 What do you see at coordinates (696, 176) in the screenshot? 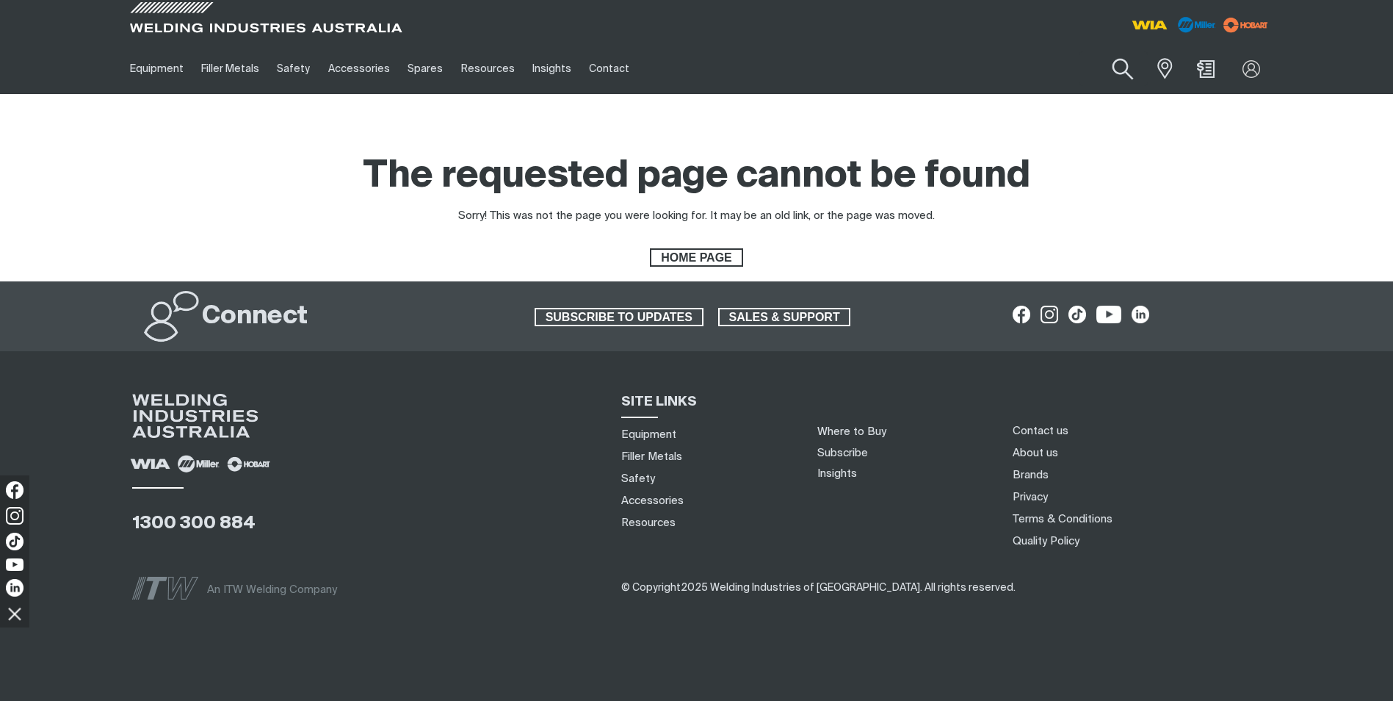
I see `h1: The requested page cannot be found` at bounding box center [696, 176].